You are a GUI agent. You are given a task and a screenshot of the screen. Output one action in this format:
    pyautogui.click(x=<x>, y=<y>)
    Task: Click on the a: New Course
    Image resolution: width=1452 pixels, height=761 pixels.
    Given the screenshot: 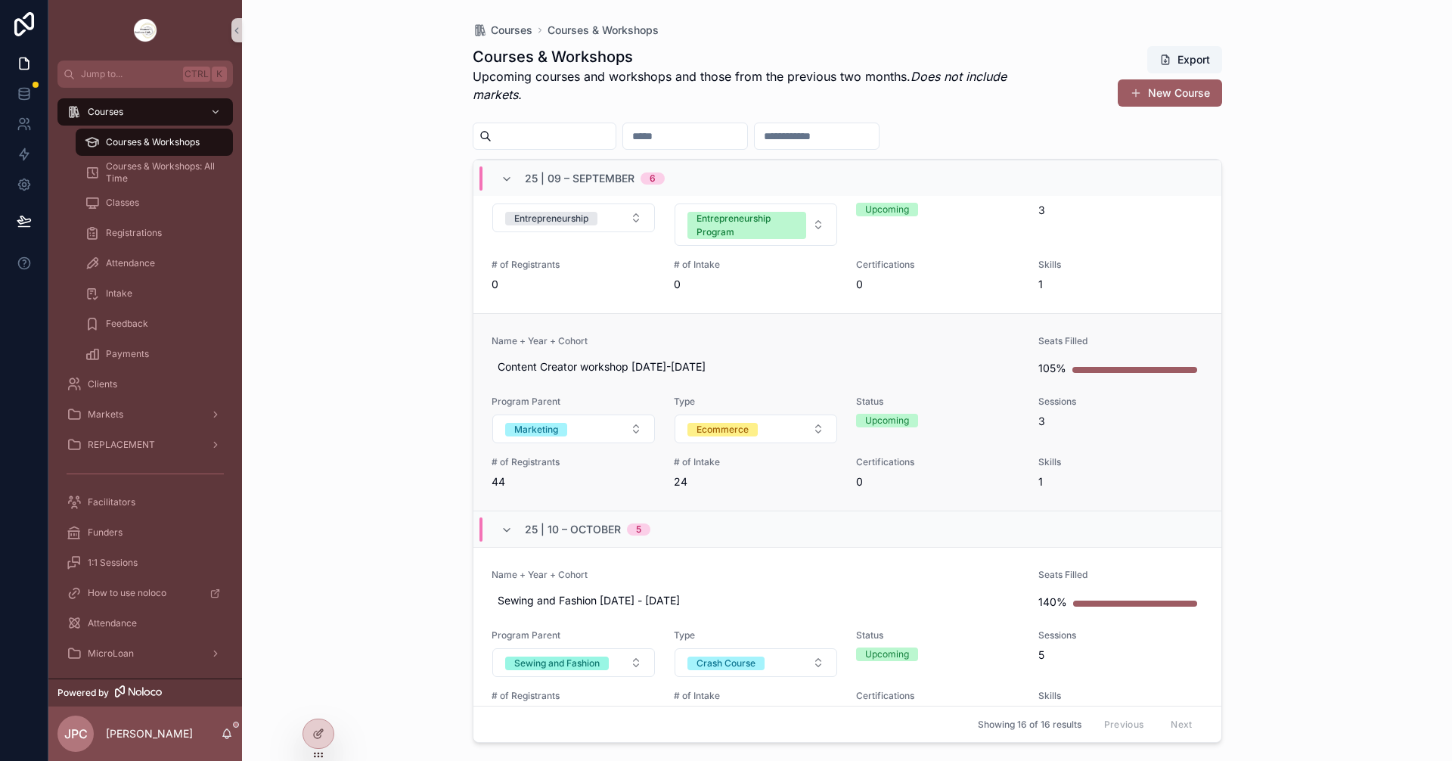 What is the action you would take?
    pyautogui.click(x=1170, y=93)
    